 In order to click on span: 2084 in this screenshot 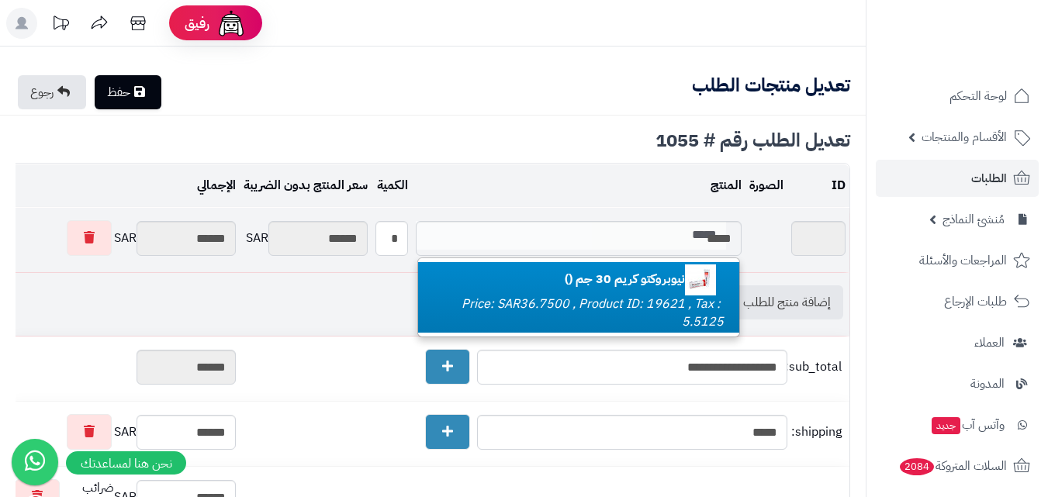, I will do `click(917, 467)`.